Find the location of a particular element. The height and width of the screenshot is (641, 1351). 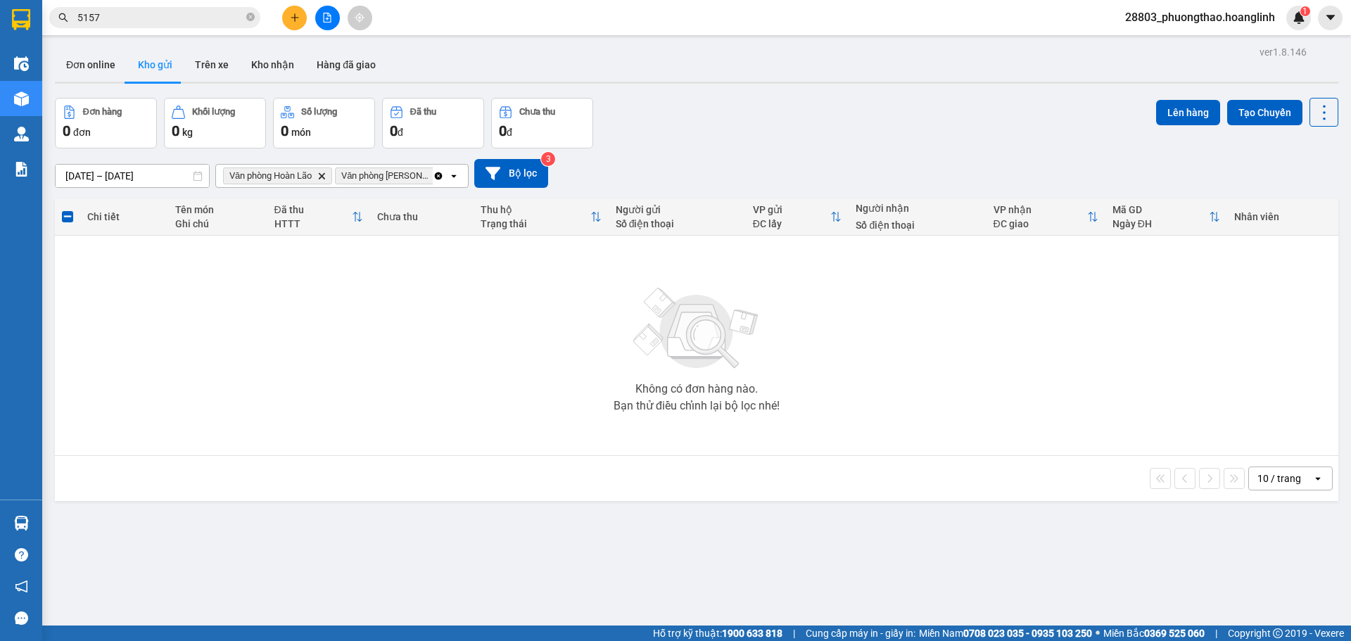

span: Văn phòng Lý Hòa, close by backspace is located at coordinates (393, 176).